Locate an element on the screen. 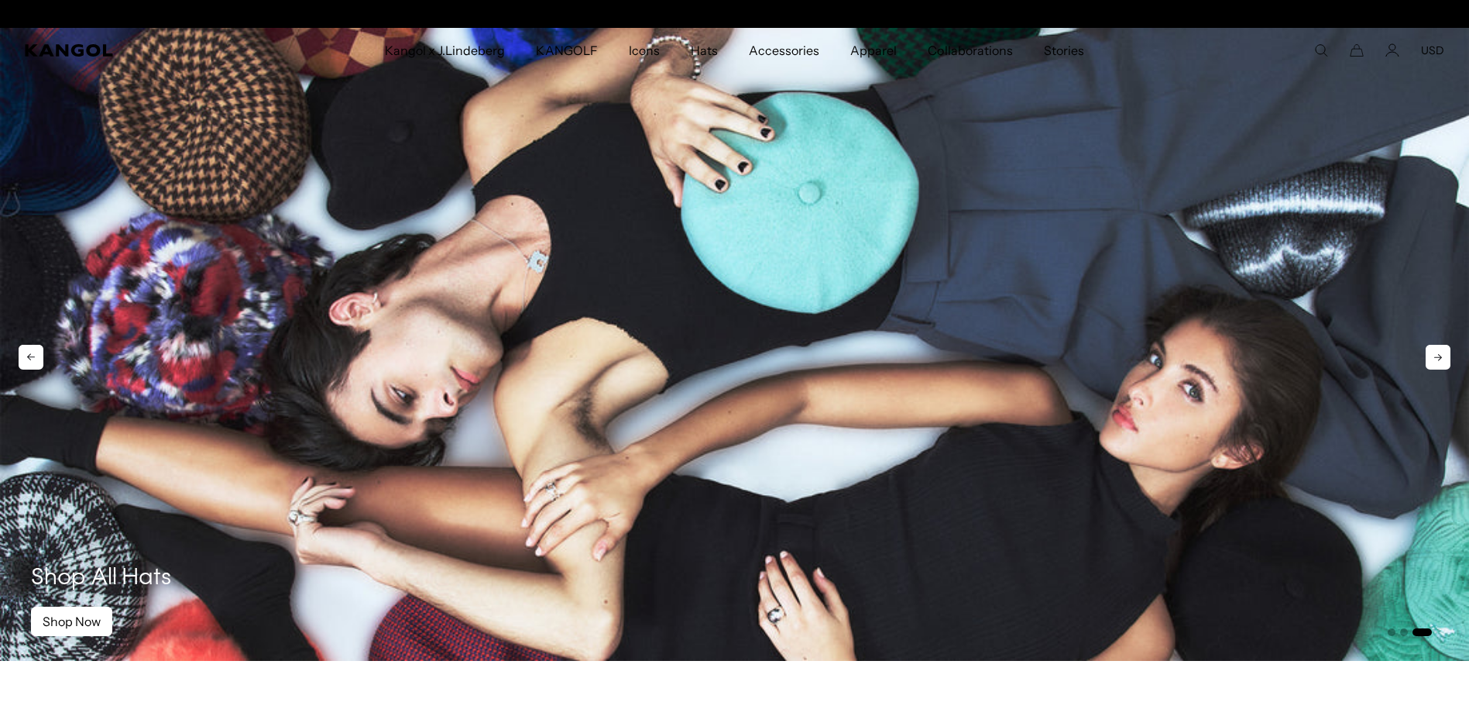 The height and width of the screenshot is (716, 1469). button: Go to slide 1 is located at coordinates (1392, 632).